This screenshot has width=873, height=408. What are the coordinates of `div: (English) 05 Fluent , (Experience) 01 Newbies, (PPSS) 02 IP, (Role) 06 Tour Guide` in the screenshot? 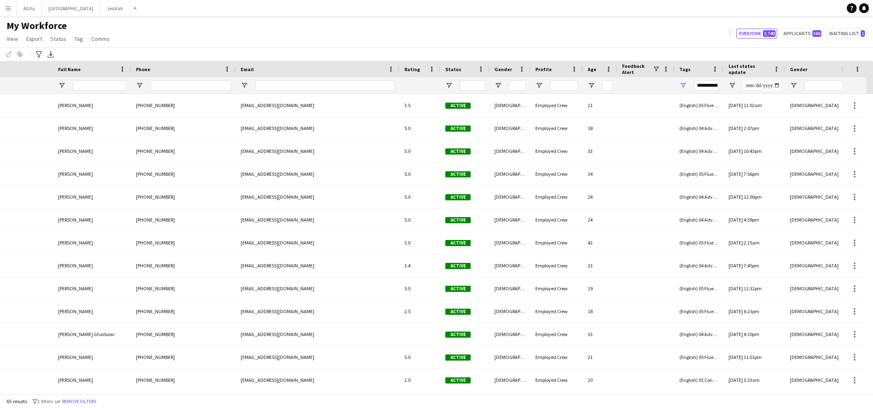 It's located at (699, 243).